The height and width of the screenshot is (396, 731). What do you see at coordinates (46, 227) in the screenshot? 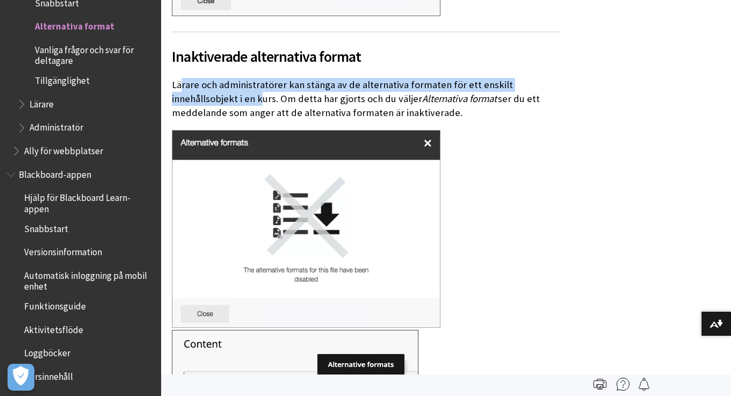
I see `span: Snabbstart` at bounding box center [46, 227].